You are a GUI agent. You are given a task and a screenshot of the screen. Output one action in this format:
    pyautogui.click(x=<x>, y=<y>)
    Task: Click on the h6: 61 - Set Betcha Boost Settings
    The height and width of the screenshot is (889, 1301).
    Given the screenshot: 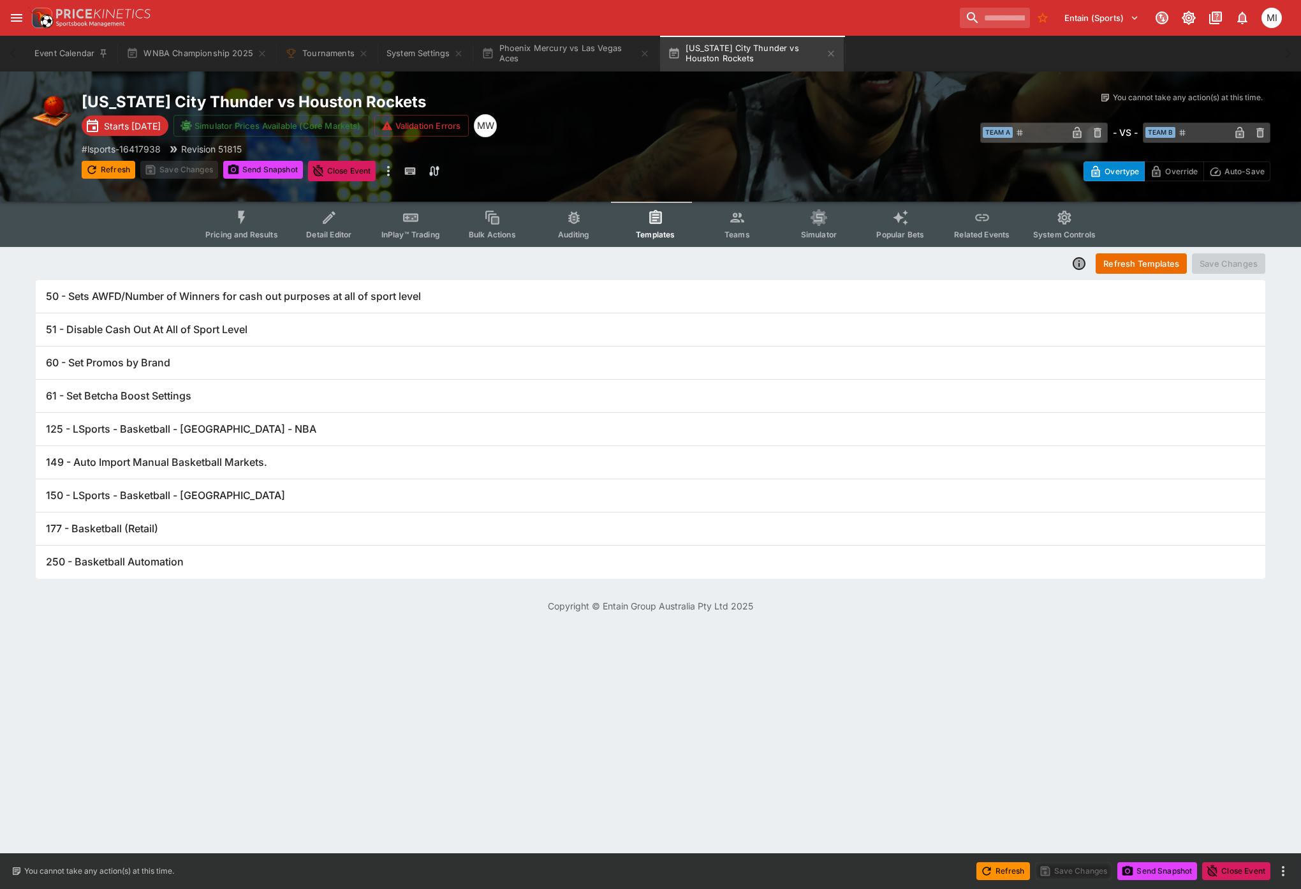 What is the action you would take?
    pyautogui.click(x=119, y=395)
    